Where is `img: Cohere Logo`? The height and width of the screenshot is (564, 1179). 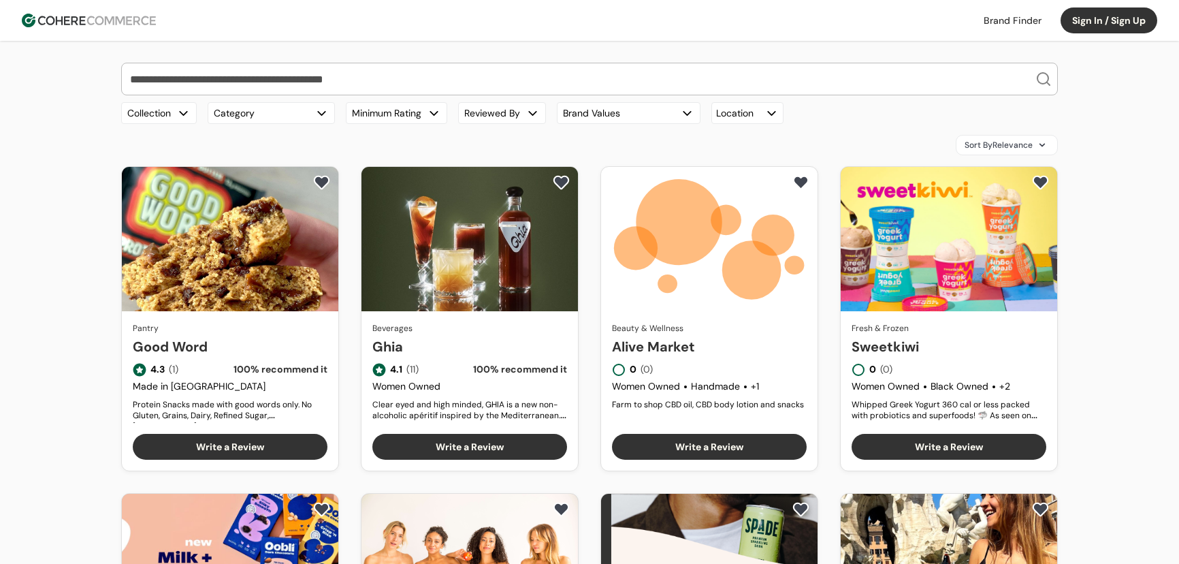 img: Cohere Logo is located at coordinates (89, 20).